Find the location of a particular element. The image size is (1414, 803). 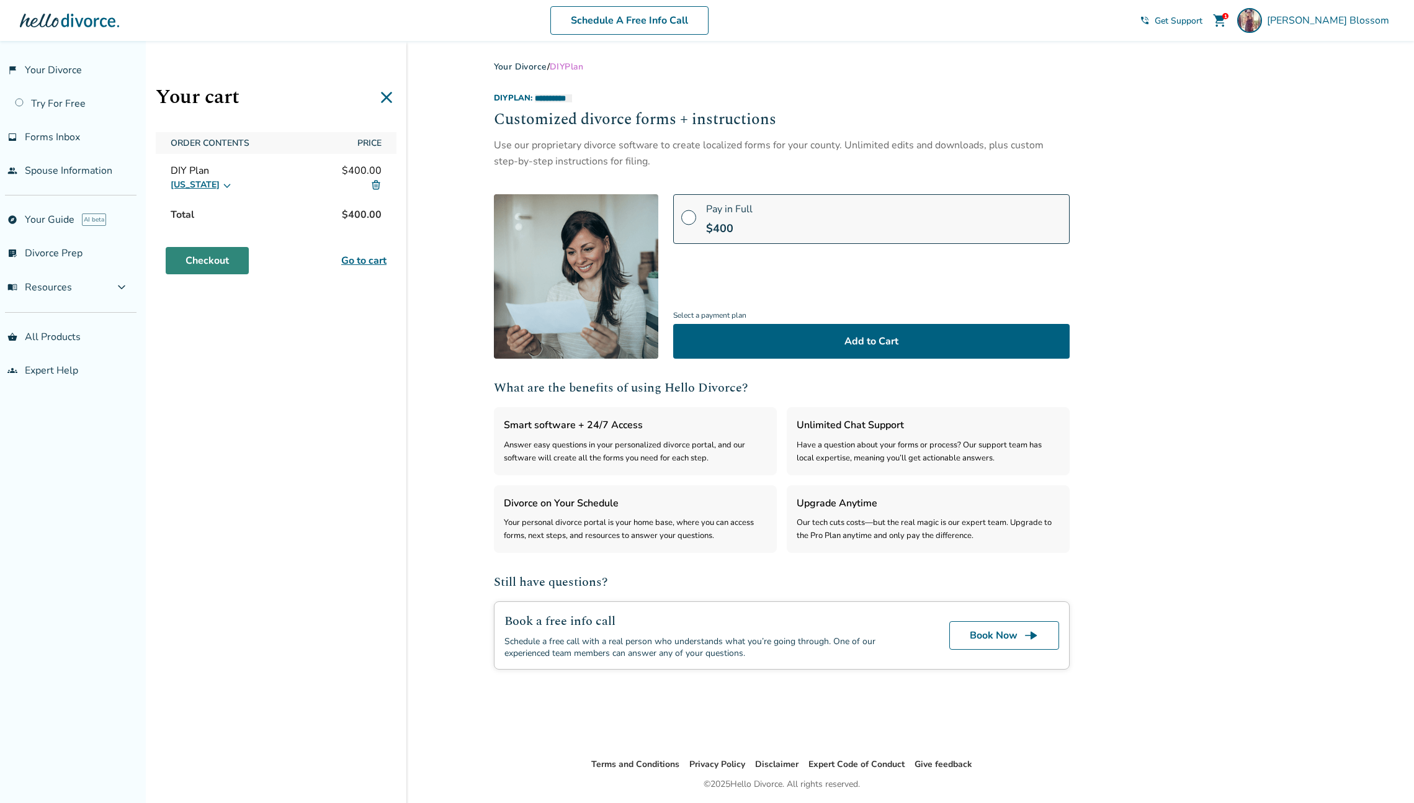

h2: Still have questions? is located at coordinates (782, 582).